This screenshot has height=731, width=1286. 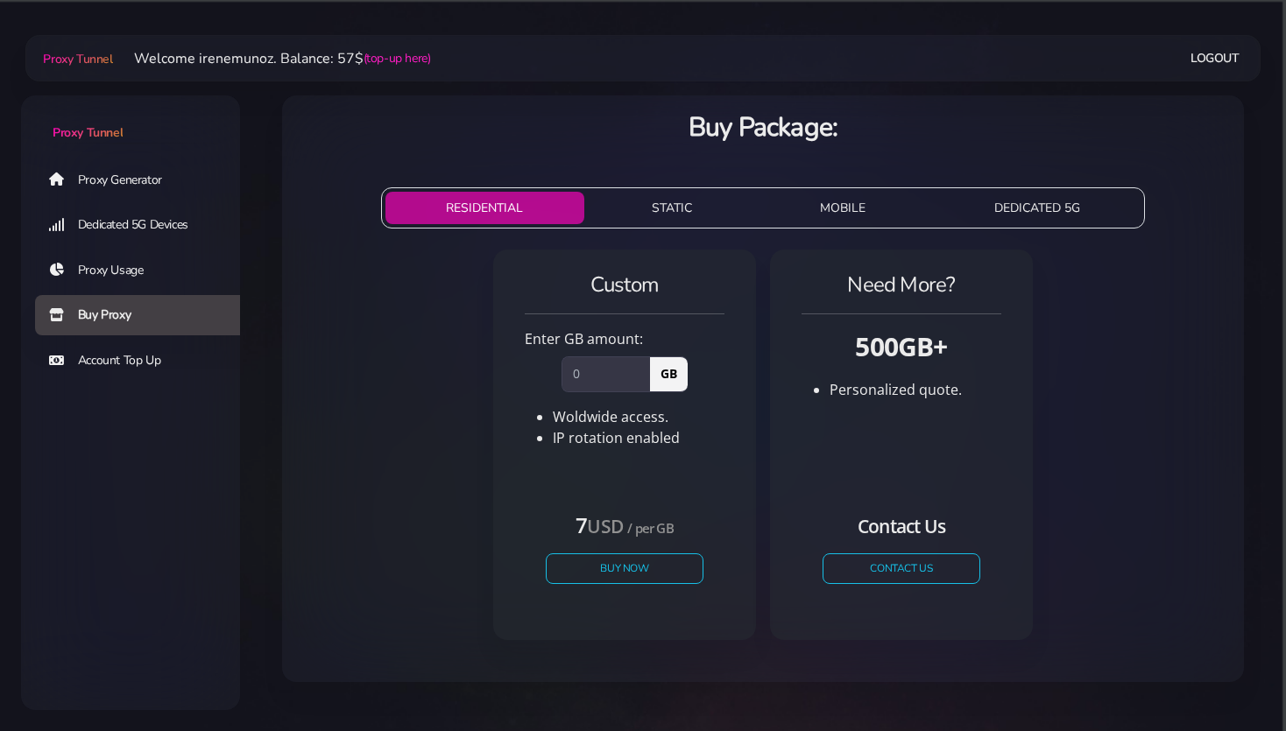 I want to click on input: 0, so click(x=605, y=374).